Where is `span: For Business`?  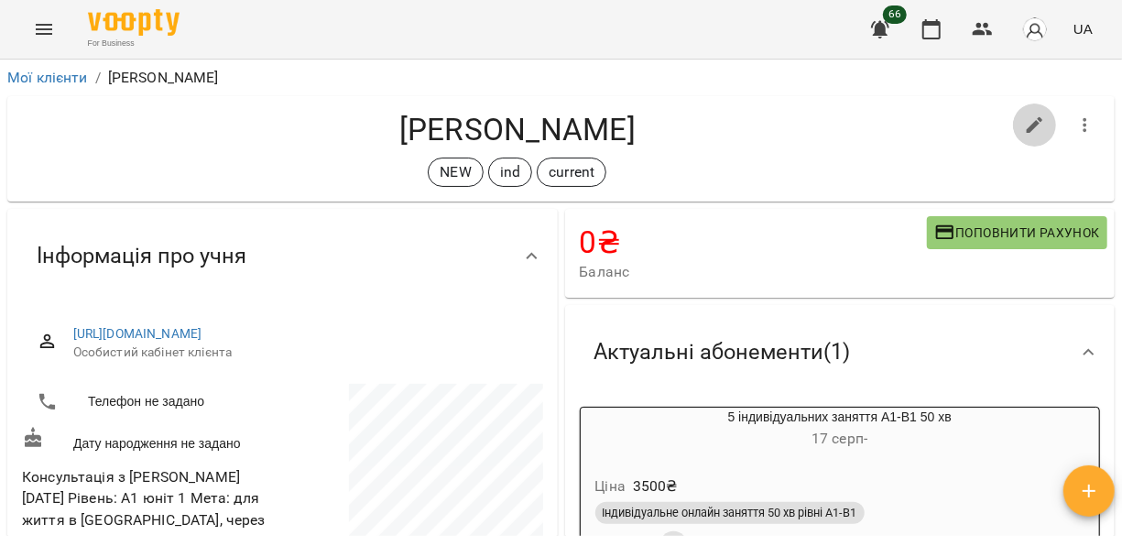
span: For Business is located at coordinates (134, 43).